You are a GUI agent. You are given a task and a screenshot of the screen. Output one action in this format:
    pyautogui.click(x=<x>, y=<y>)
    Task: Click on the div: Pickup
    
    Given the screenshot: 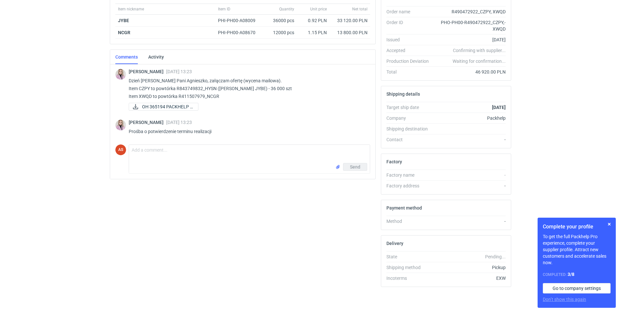 What is the action you would take?
    pyautogui.click(x=470, y=268)
    